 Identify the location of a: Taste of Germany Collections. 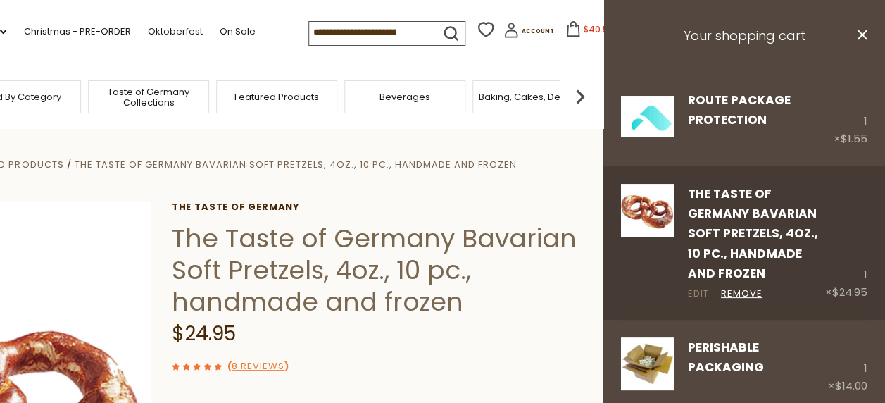
(149, 97).